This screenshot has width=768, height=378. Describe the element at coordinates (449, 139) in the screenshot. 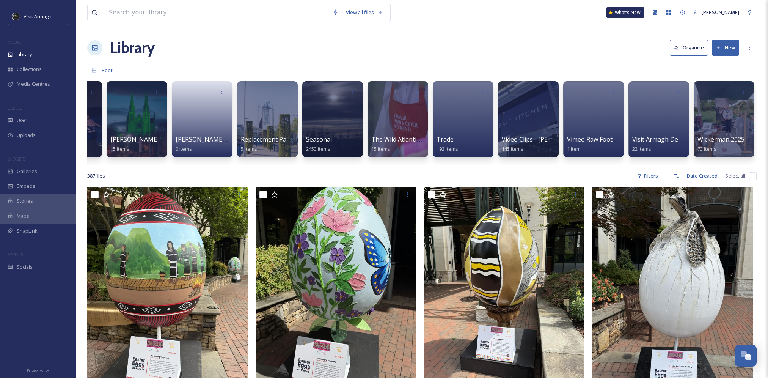

I see `span: The Wild Atlantic Traveller Collaboration - Upload Link` at that location.